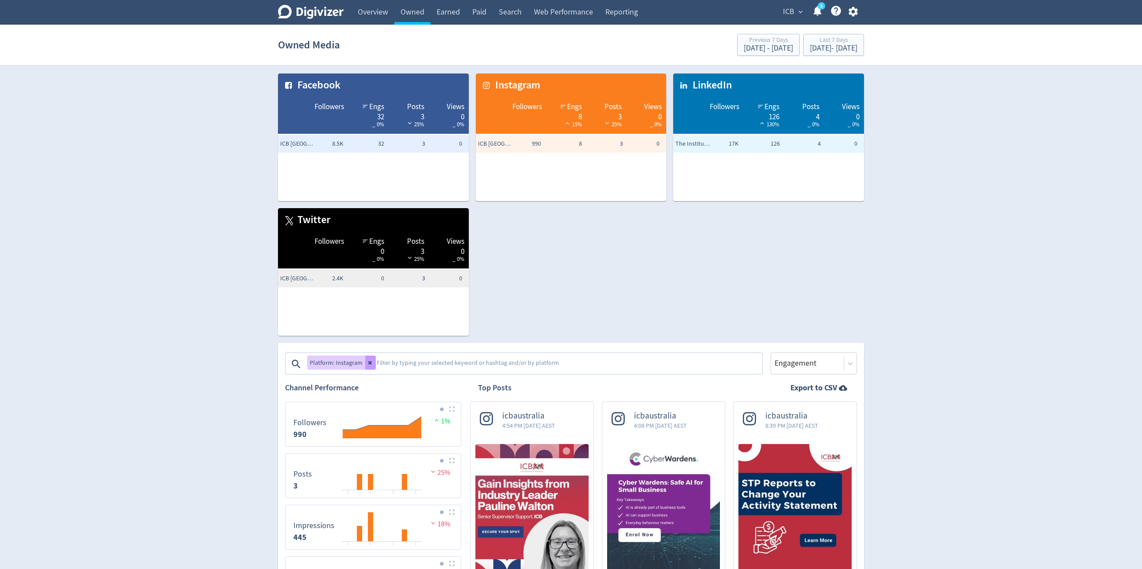 The height and width of the screenshot is (569, 1142). What do you see at coordinates (336, 363) in the screenshot?
I see `span: Platform: Instagram` at bounding box center [336, 363].